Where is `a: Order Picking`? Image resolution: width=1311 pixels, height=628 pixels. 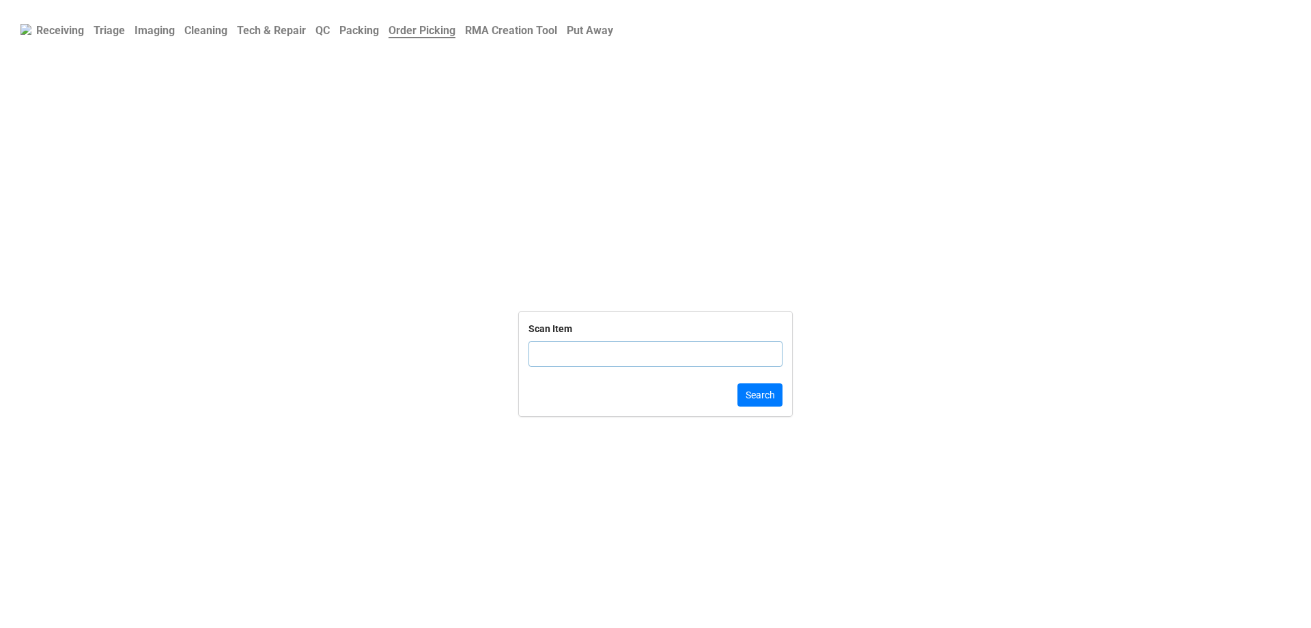 a: Order Picking is located at coordinates (422, 30).